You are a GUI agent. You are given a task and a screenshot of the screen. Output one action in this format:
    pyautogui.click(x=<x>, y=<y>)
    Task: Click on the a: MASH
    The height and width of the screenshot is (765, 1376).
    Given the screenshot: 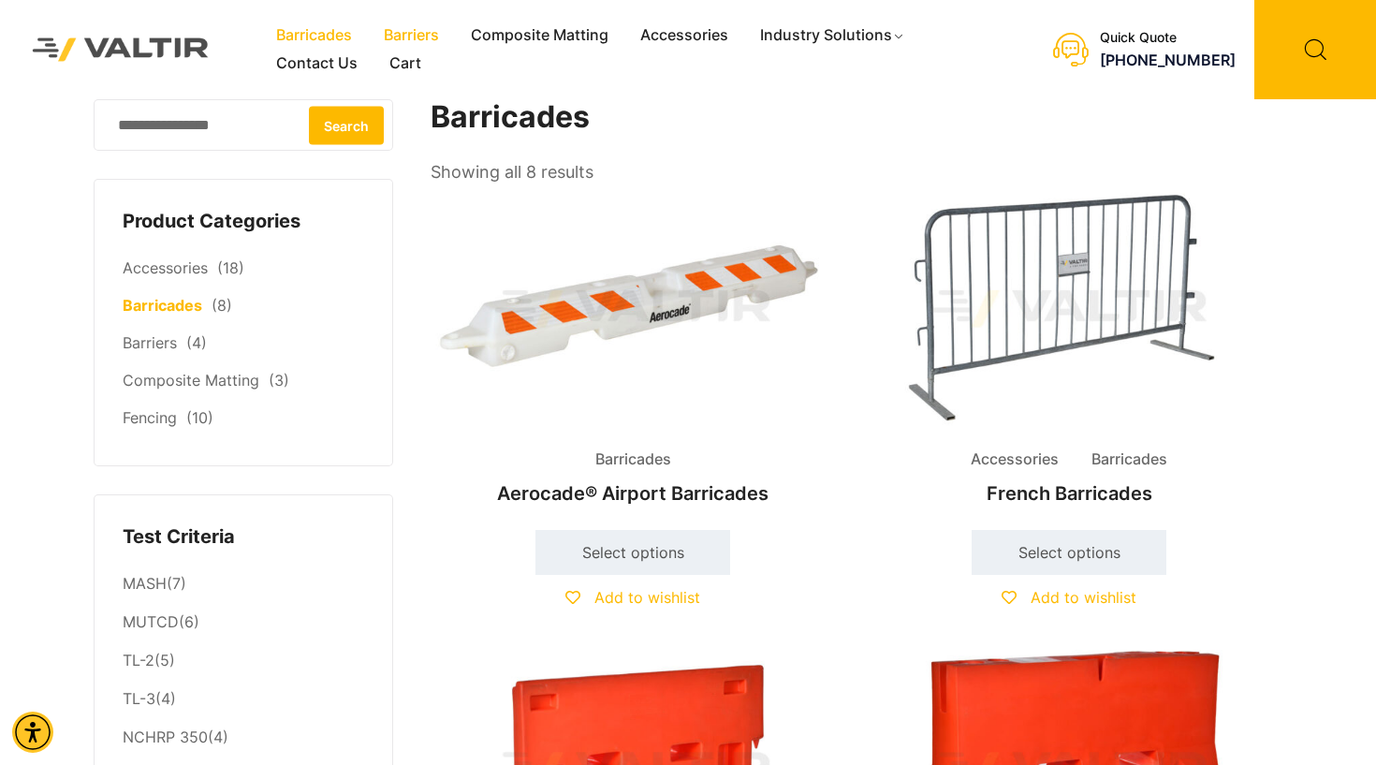 What is the action you would take?
    pyautogui.click(x=144, y=583)
    